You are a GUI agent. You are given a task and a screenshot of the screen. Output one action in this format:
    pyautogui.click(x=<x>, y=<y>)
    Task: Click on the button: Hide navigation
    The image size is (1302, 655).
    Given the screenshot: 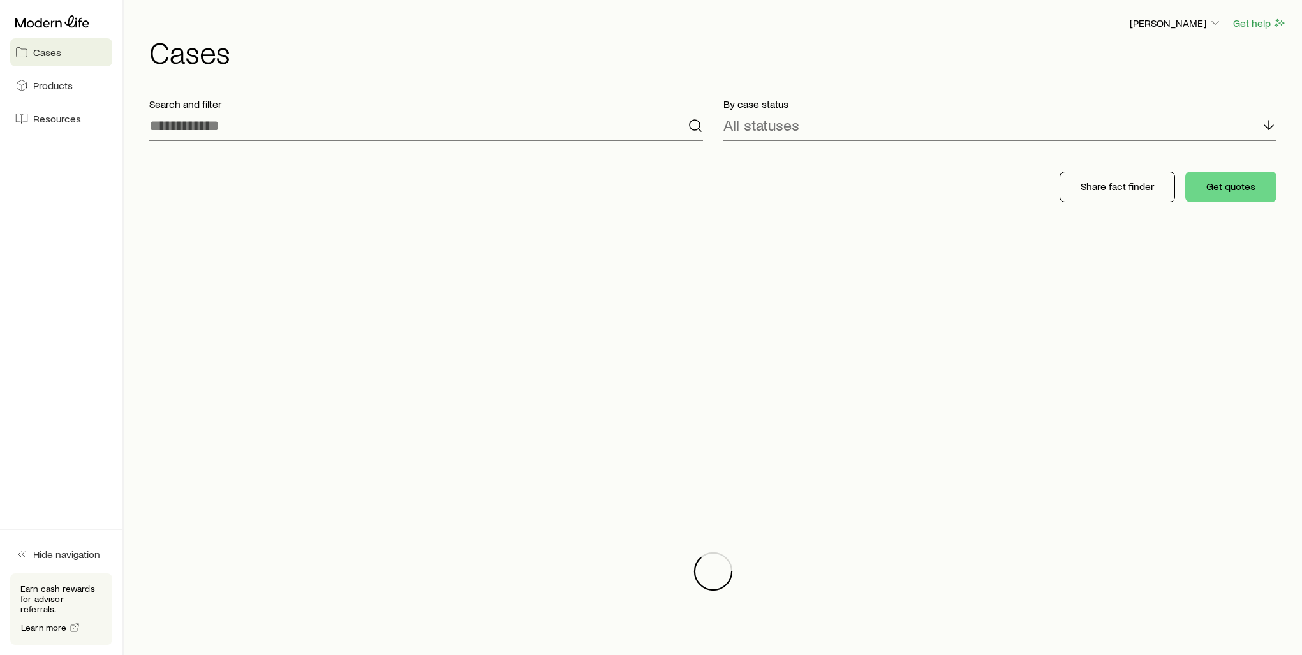 What is the action you would take?
    pyautogui.click(x=61, y=554)
    